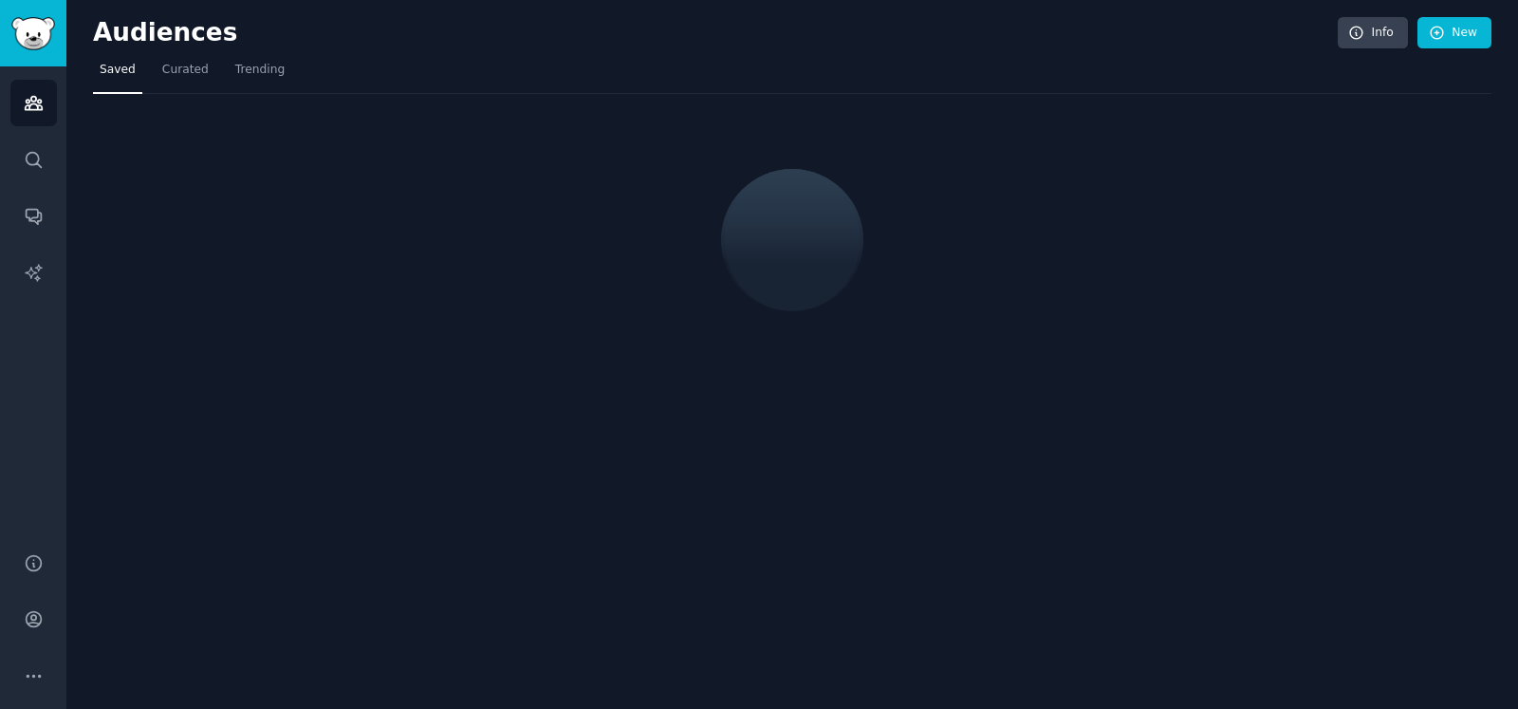  Describe the element at coordinates (715, 33) in the screenshot. I see `h2: Audiences` at that location.